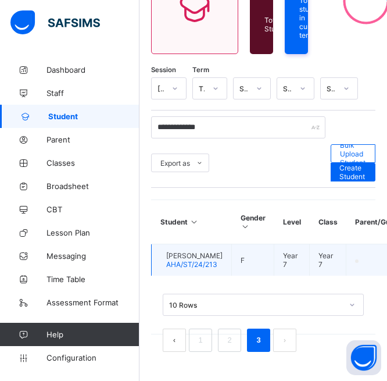  Describe the element at coordinates (202, 88) in the screenshot. I see `div: Third Term` at that location.